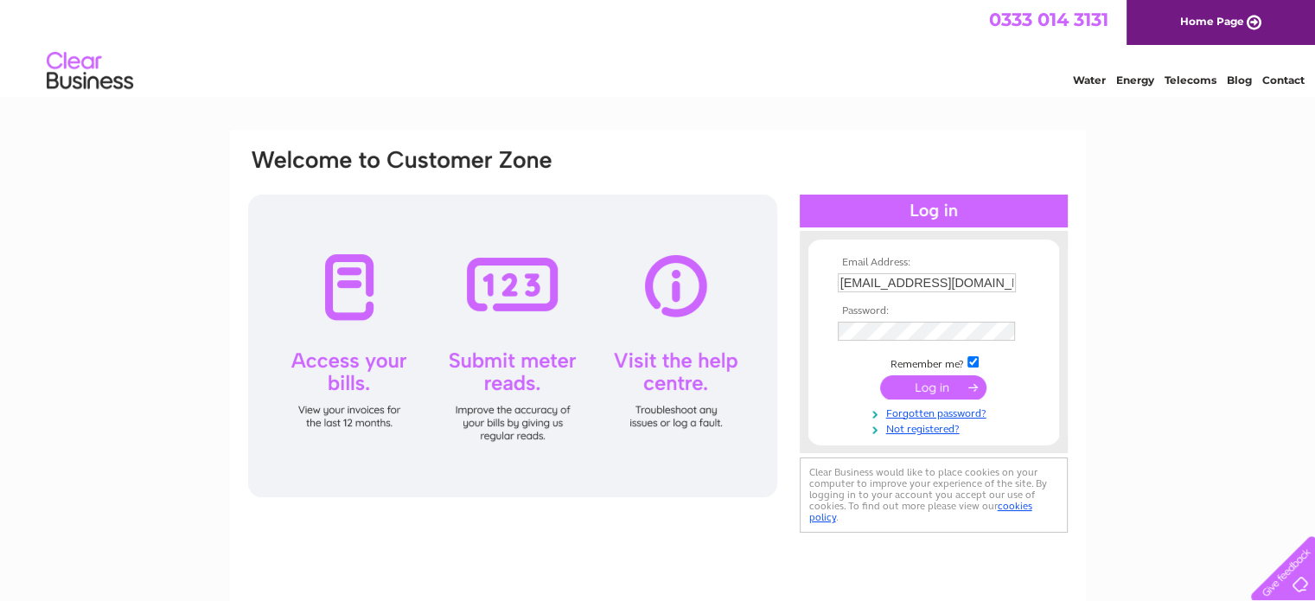 Image resolution: width=1315 pixels, height=601 pixels. What do you see at coordinates (1239, 80) in the screenshot?
I see `a: Blog` at bounding box center [1239, 80].